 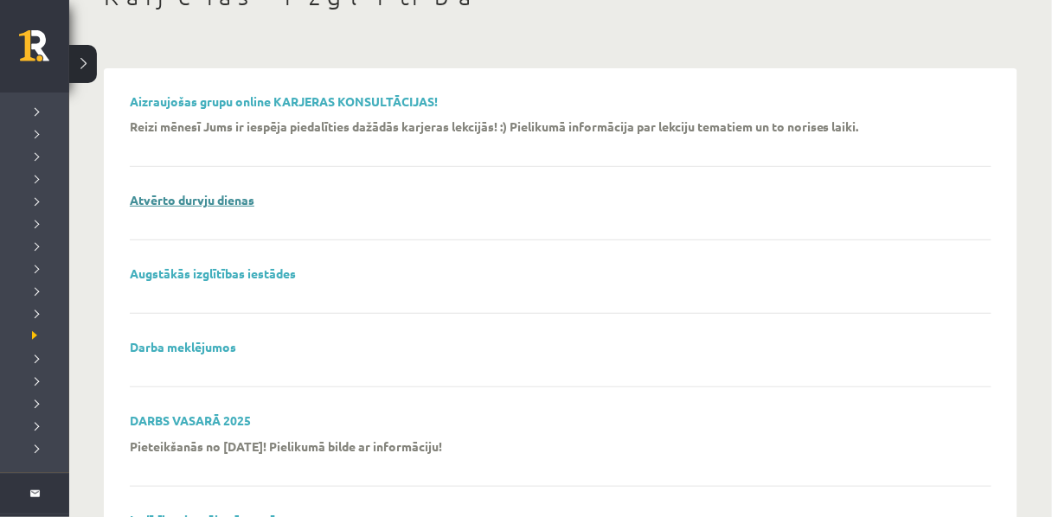 I want to click on a: Aizraujošas grupu online KARJERAS KONSULTĀCIJAS!, so click(x=284, y=101).